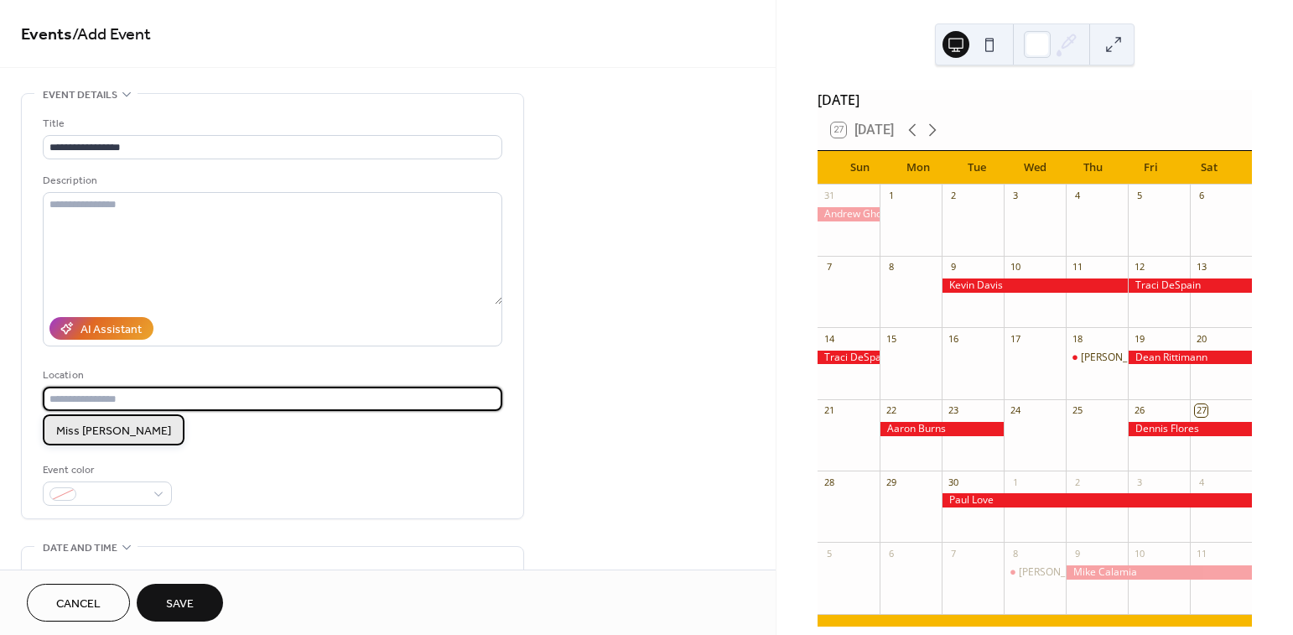  Describe the element at coordinates (271, 180) in the screenshot. I see `div: Description` at that location.